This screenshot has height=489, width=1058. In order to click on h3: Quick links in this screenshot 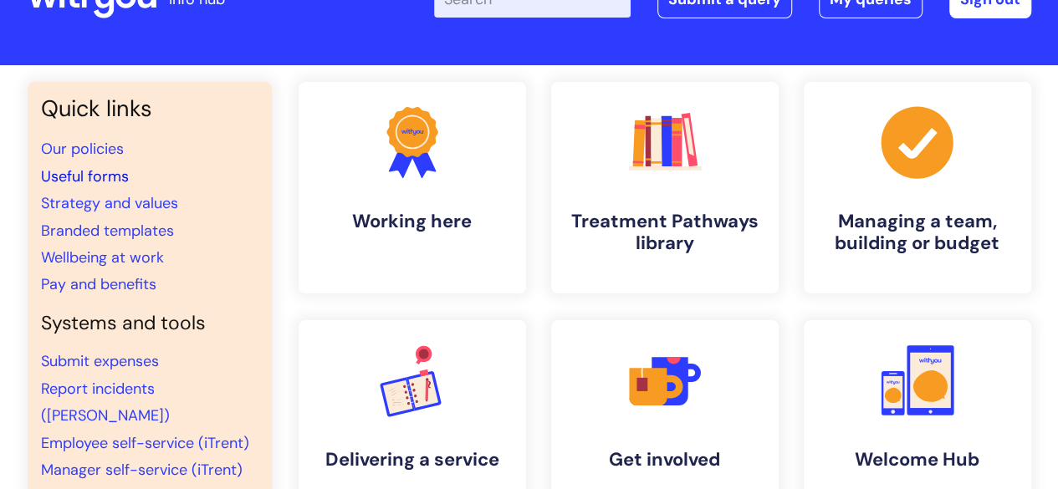, I will do `click(150, 109)`.